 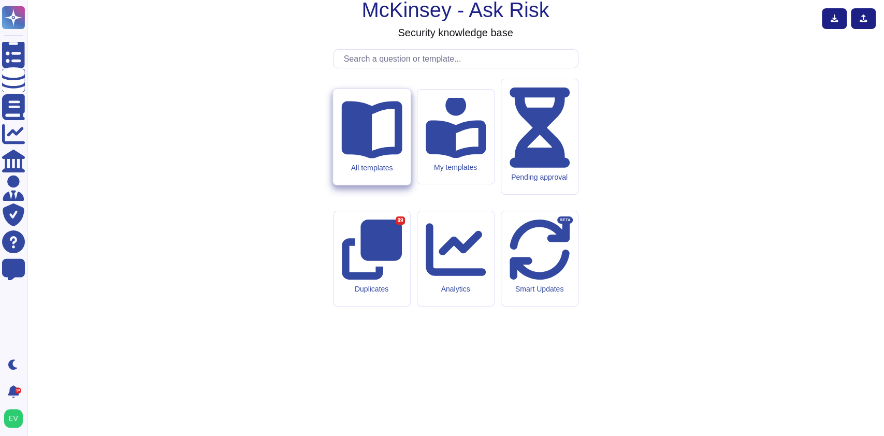 I want to click on div: Pending approval, so click(x=540, y=177).